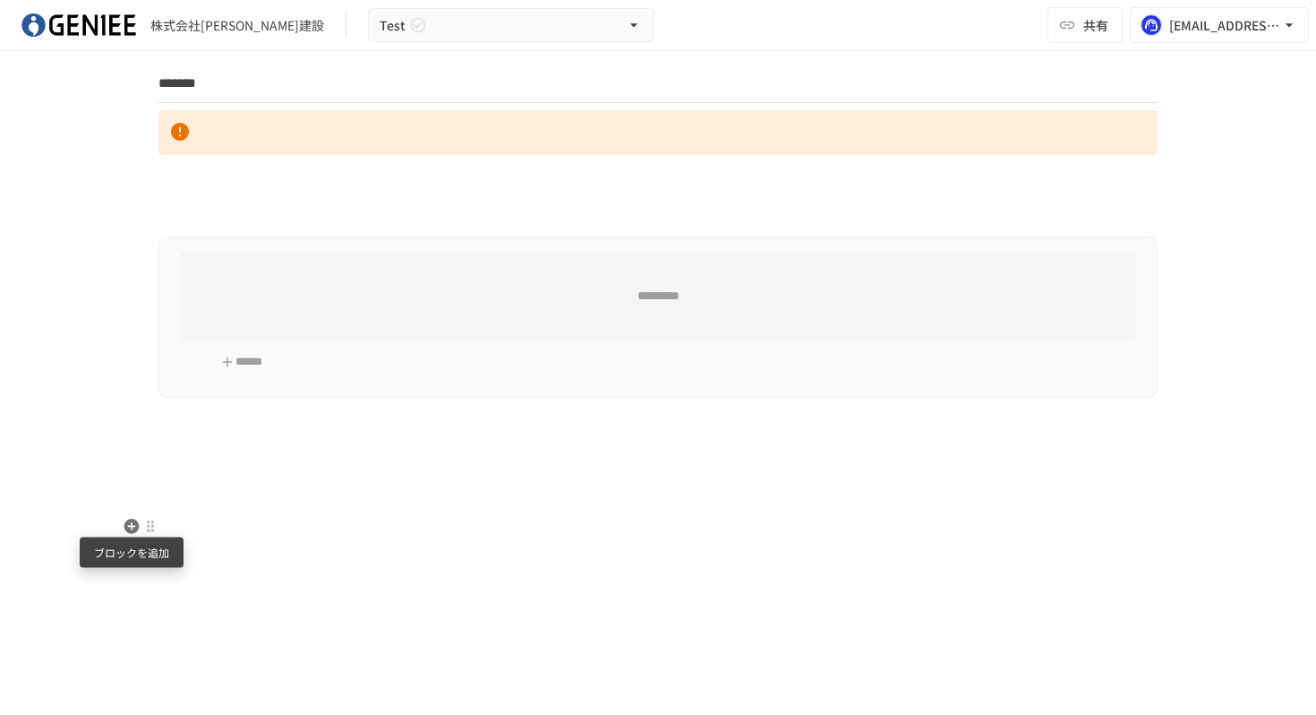  I want to click on span: Test, so click(392, 25).